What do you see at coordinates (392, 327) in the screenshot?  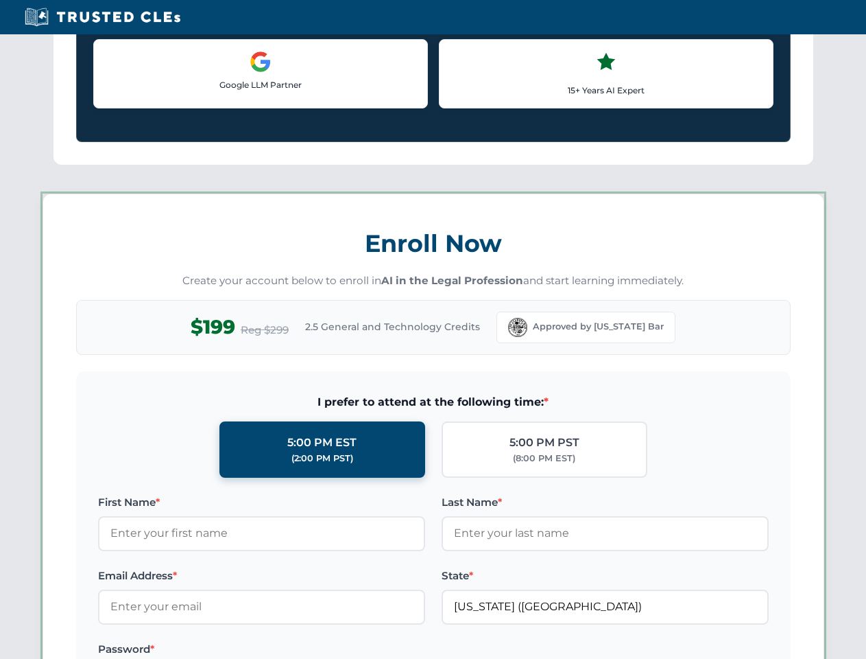 I see `span: 2.5 General and Technology Credits` at bounding box center [392, 327].